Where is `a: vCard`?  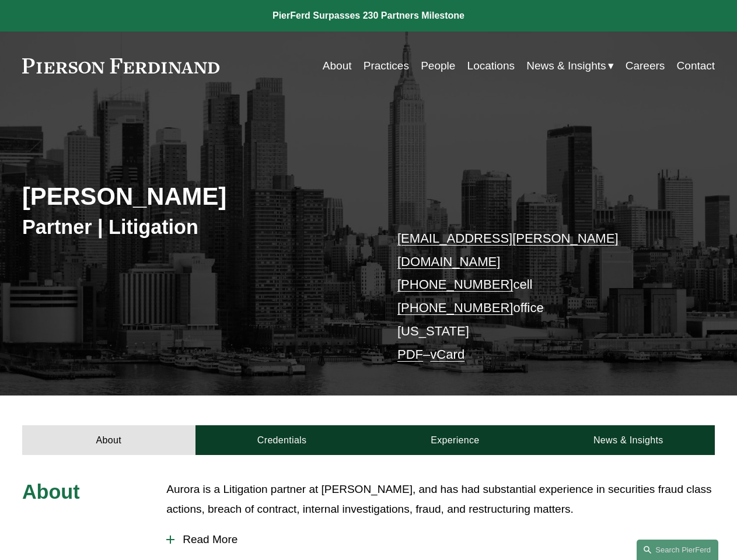 a: vCard is located at coordinates (447, 354).